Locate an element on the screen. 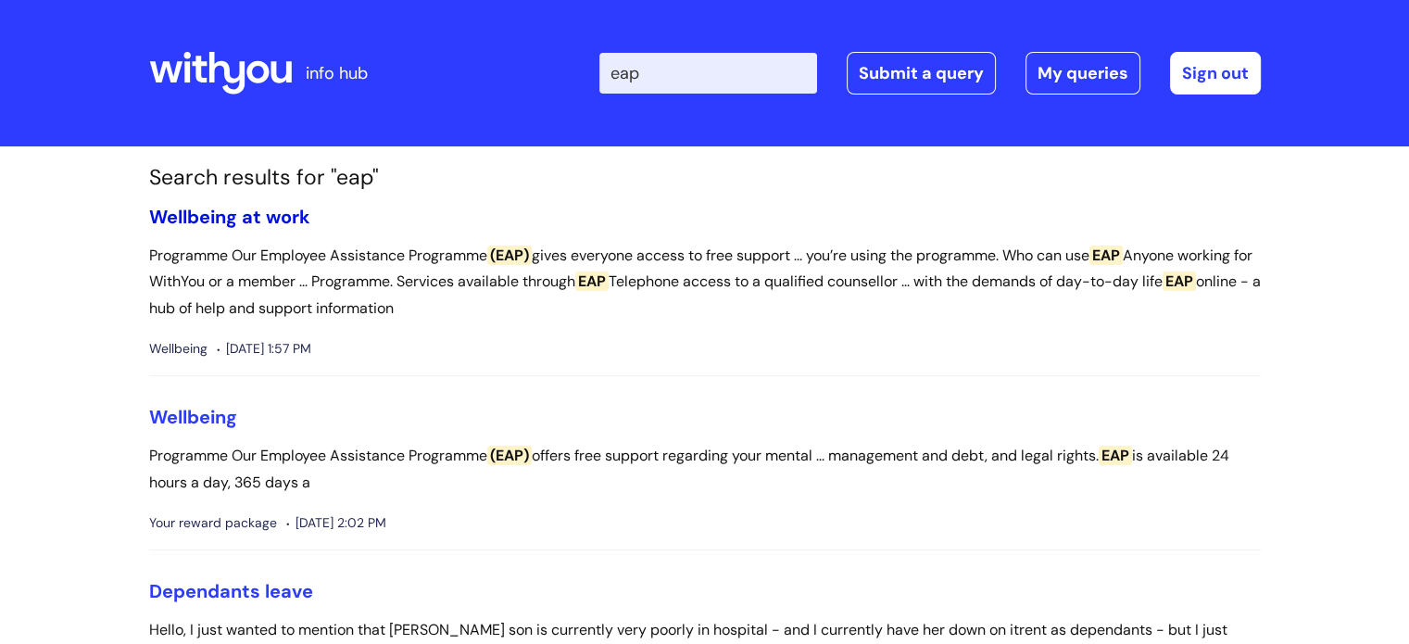 This screenshot has width=1409, height=644. a: Submit a query is located at coordinates (921, 73).